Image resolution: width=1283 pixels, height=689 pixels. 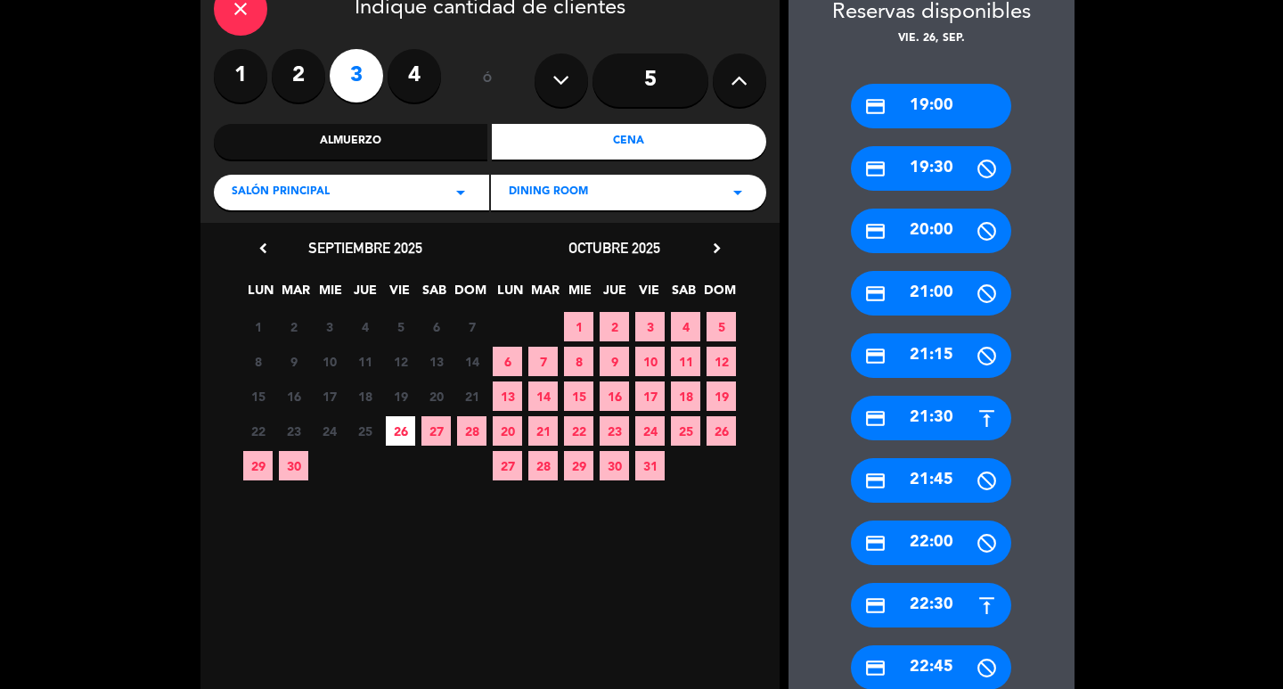 I want to click on span: 2, so click(x=614, y=326).